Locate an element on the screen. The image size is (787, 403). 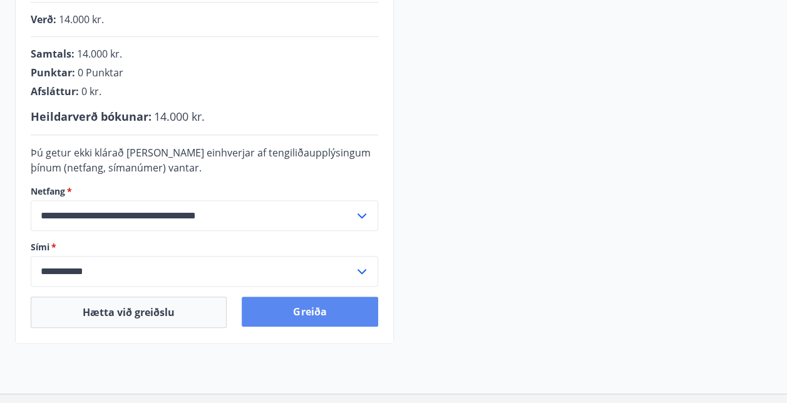
span: Punktar : is located at coordinates (53, 73).